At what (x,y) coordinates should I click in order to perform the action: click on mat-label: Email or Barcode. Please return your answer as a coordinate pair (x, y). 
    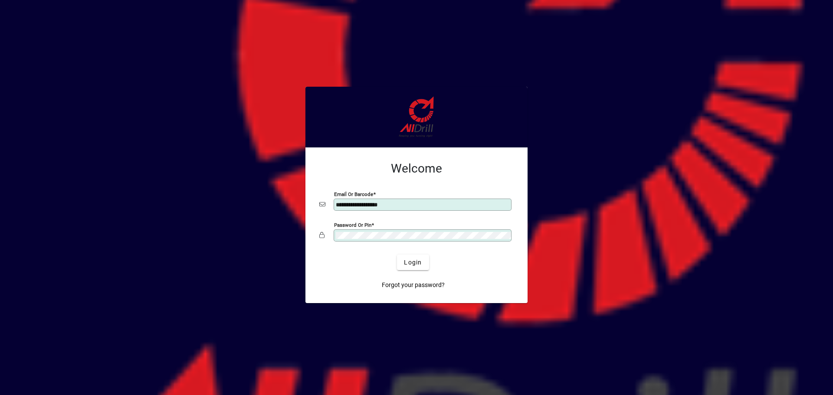
    Looking at the image, I should click on (354, 194).